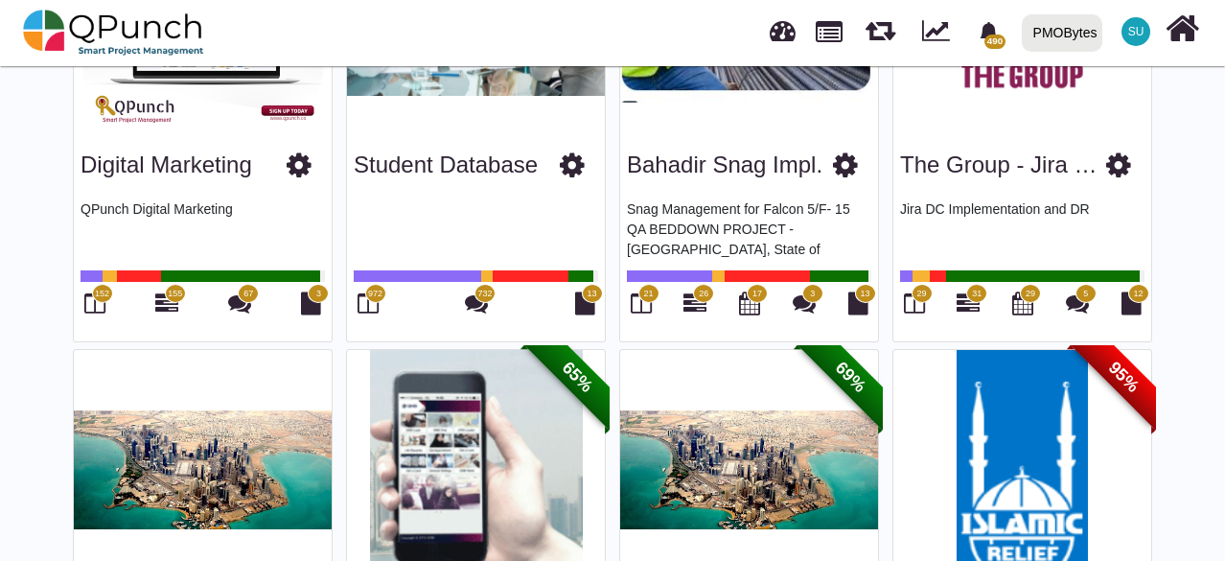 Image resolution: width=1225 pixels, height=561 pixels. What do you see at coordinates (990, 31) in the screenshot?
I see `a: bell fill490` at bounding box center [990, 31].